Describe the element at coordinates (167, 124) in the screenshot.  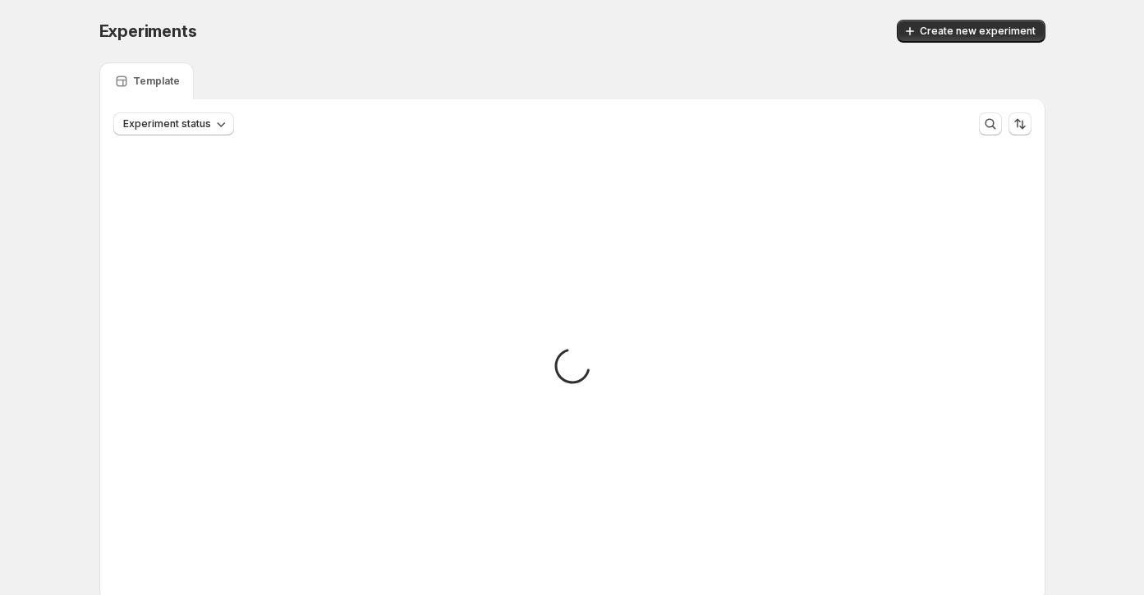
I see `span: Experiment status` at that location.